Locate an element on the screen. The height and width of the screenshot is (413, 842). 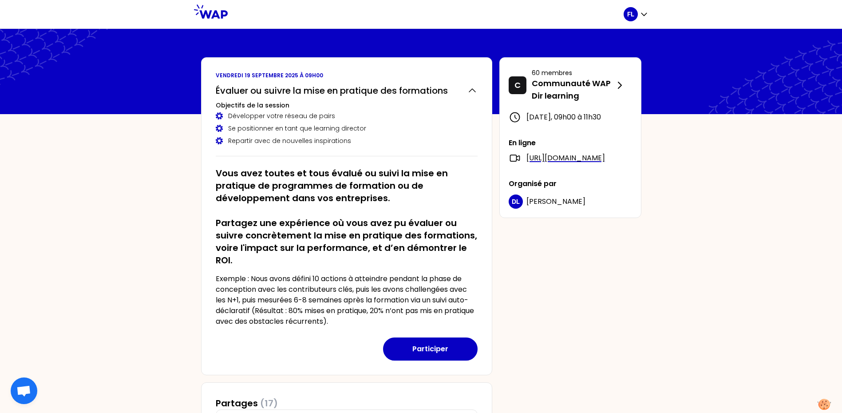
h3: Objectifs de la session is located at coordinates (347, 105).